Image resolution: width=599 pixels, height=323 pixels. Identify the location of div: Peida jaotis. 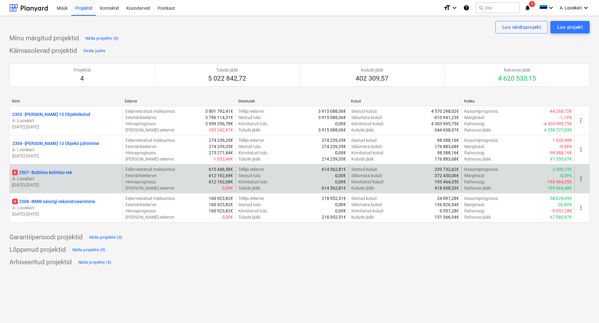
(95, 51).